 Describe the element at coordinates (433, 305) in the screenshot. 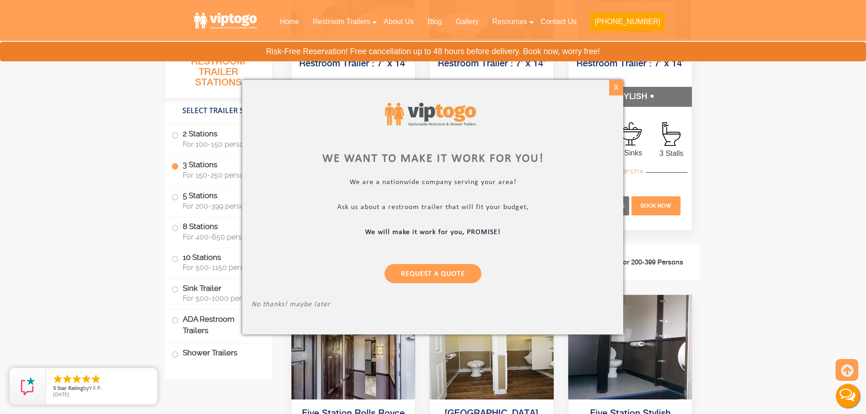

I see `p: No thanks! maybe later` at that location.